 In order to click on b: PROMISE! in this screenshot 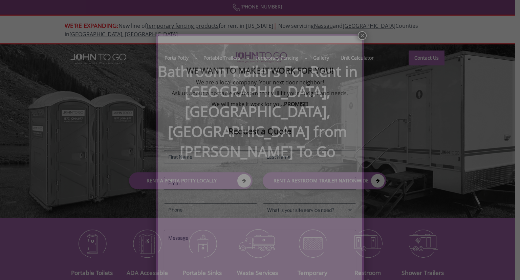, I will do `click(297, 104)`.